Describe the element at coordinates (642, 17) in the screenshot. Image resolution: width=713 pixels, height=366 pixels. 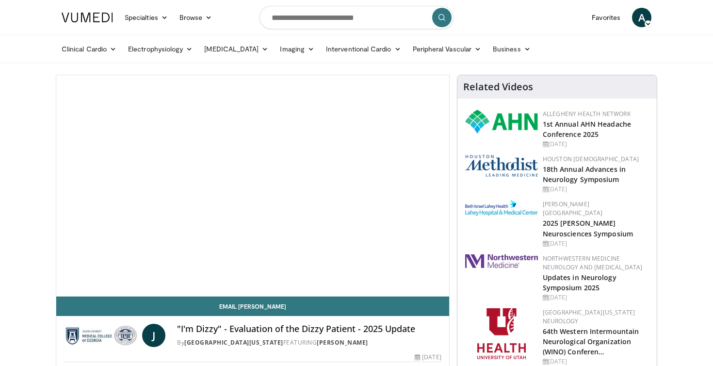
I see `span: A` at that location.